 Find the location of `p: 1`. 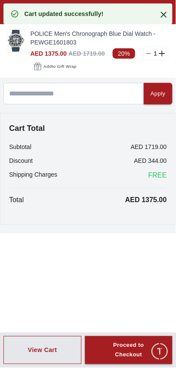

p: 1 is located at coordinates (155, 54).